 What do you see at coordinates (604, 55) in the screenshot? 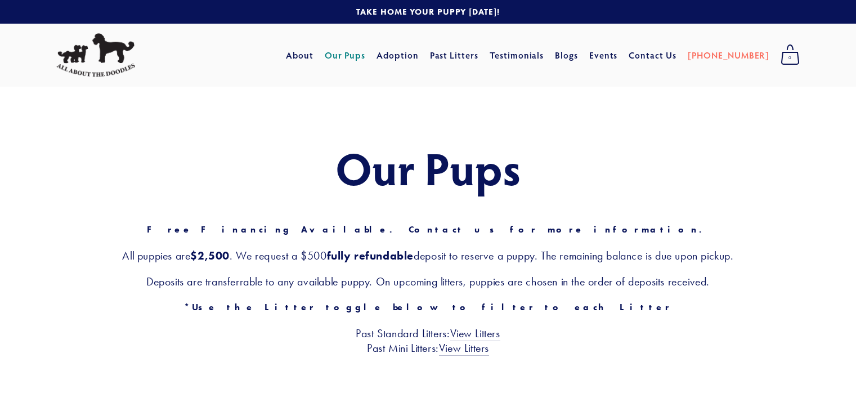
I see `a: Events` at bounding box center [604, 55].